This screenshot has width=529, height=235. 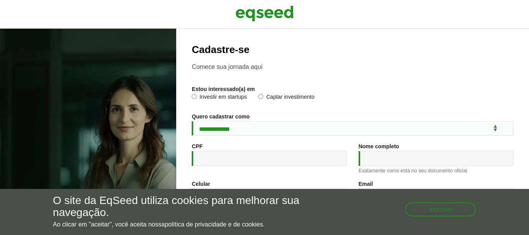 What do you see at coordinates (220, 116) in the screenshot?
I see `label: Quero cadastrar como` at bounding box center [220, 116].